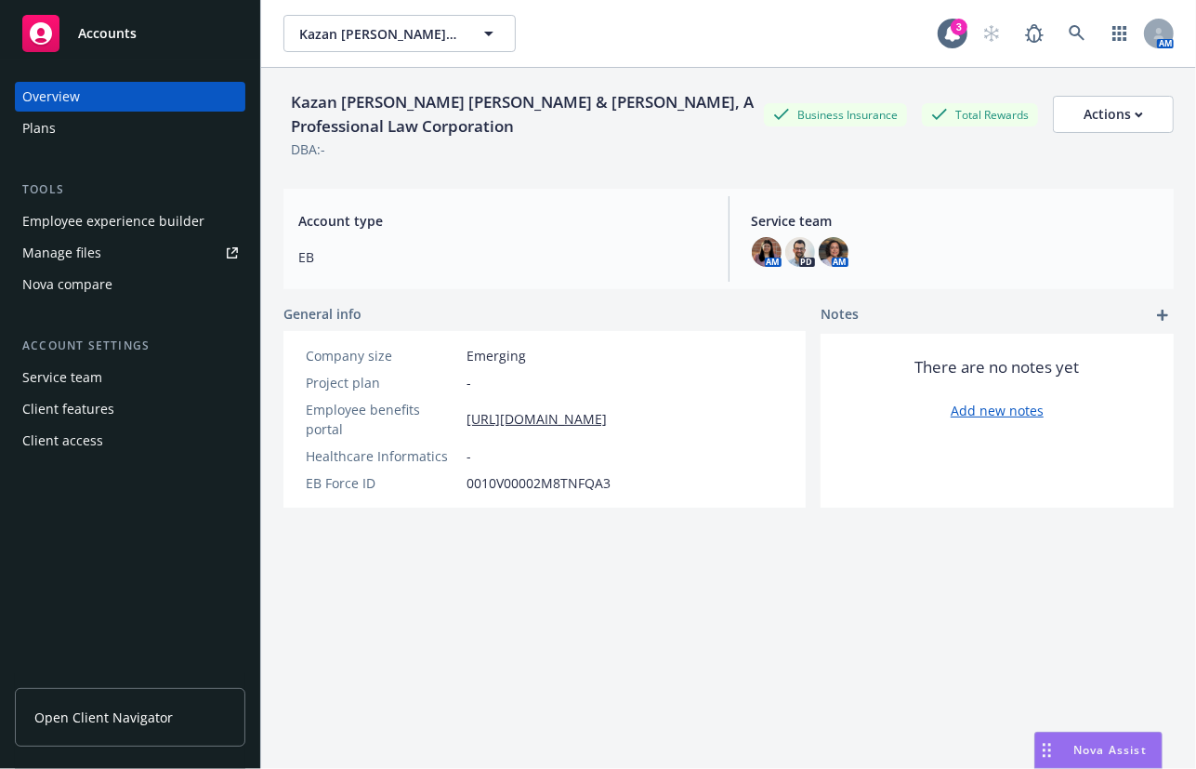 The height and width of the screenshot is (769, 1196). I want to click on div: DBA: -, so click(308, 149).